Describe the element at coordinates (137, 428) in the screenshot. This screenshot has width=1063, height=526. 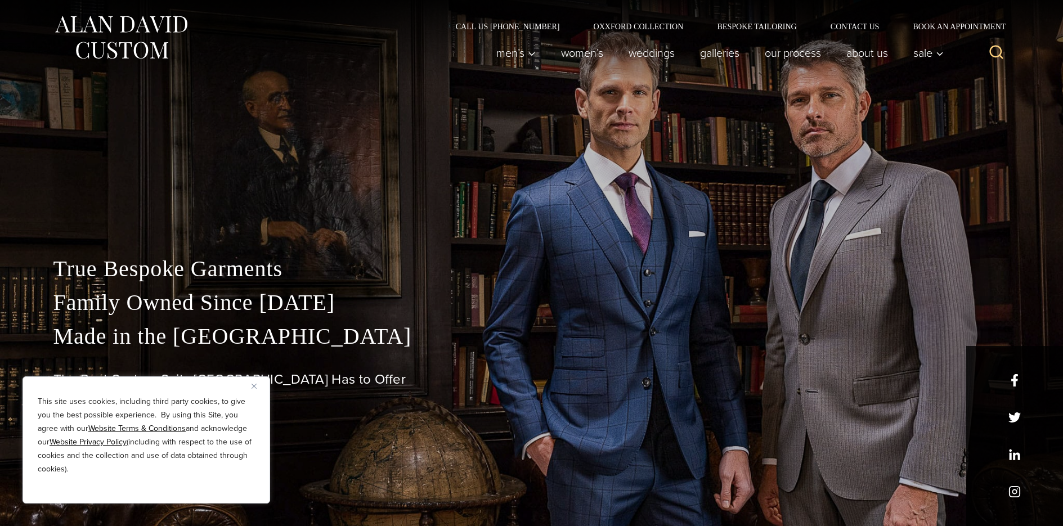
I see `u: Website Terms & Conditions` at that location.